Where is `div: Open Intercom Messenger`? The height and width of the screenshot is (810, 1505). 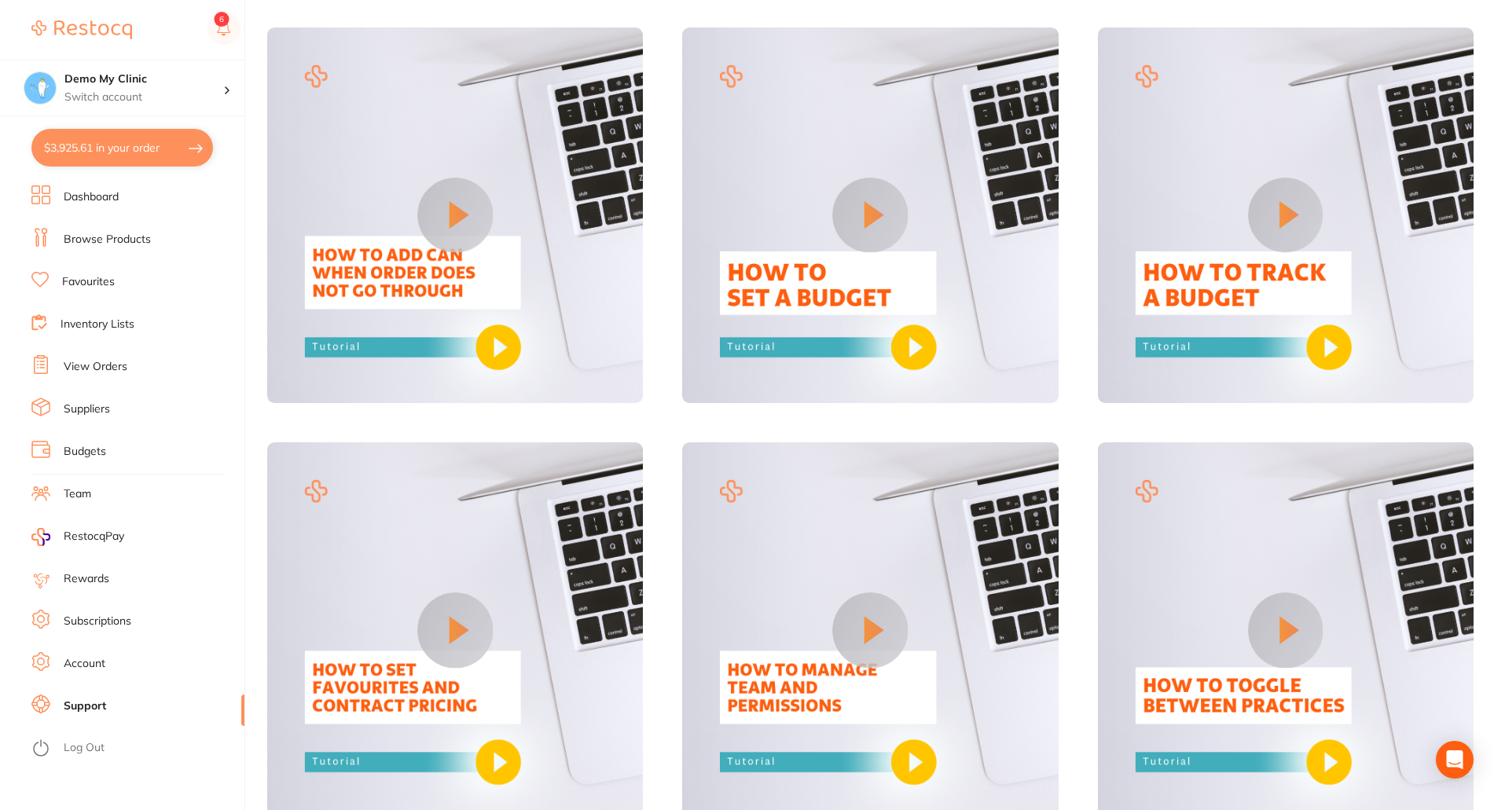 div: Open Intercom Messenger is located at coordinates (1455, 760).